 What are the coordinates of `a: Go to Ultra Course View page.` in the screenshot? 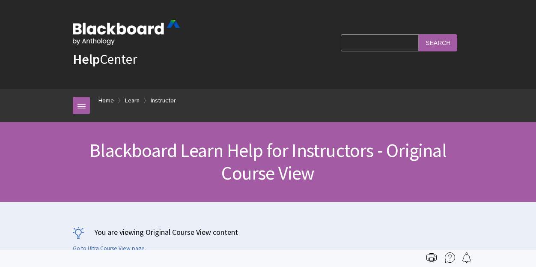 It's located at (109, 249).